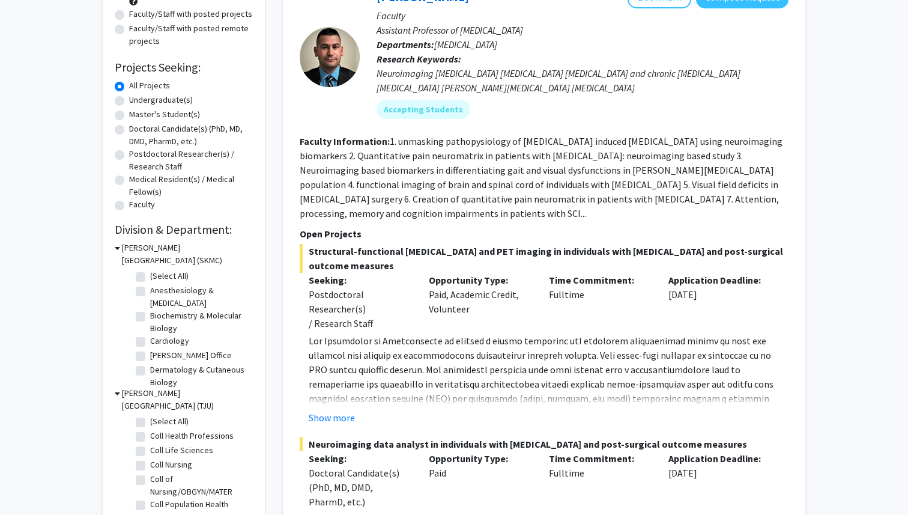 The width and height of the screenshot is (908, 515). What do you see at coordinates (191, 35) in the screenshot?
I see `label: Faculty/Staff with posted remote projects` at bounding box center [191, 35].